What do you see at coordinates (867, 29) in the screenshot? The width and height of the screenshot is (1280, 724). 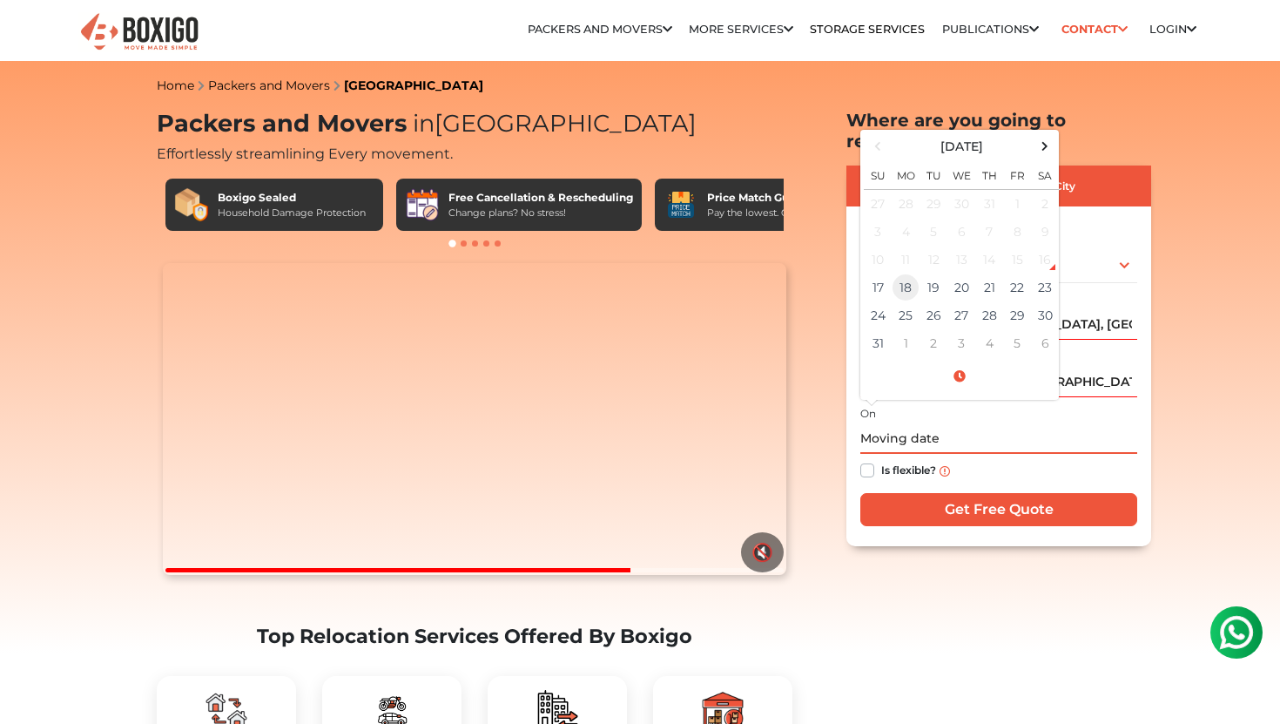 I see `a: Storage Services` at bounding box center [867, 29].